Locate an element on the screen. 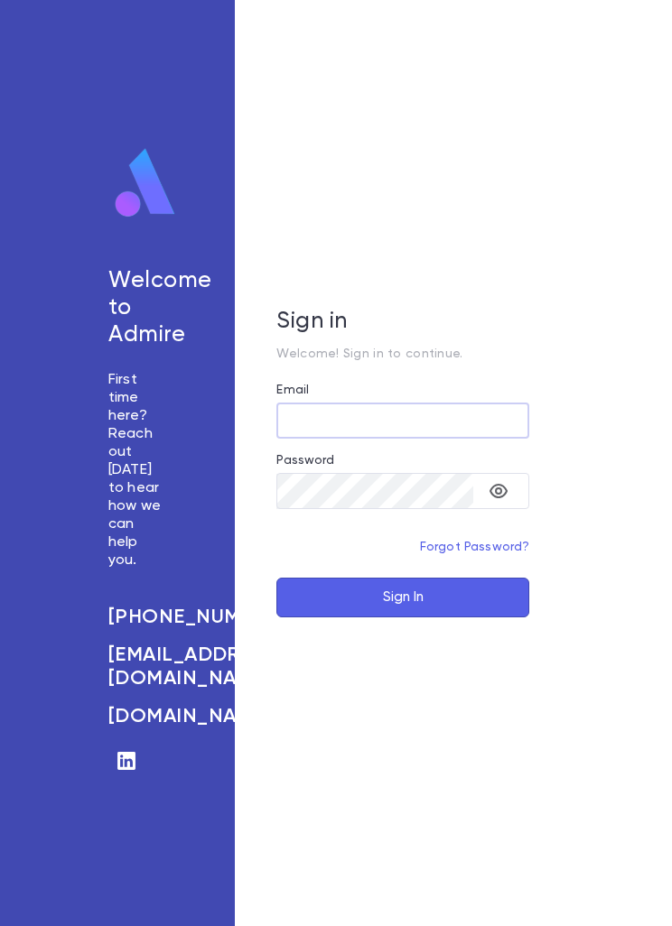 Image resolution: width=672 pixels, height=926 pixels. label: Email is located at coordinates (293, 390).